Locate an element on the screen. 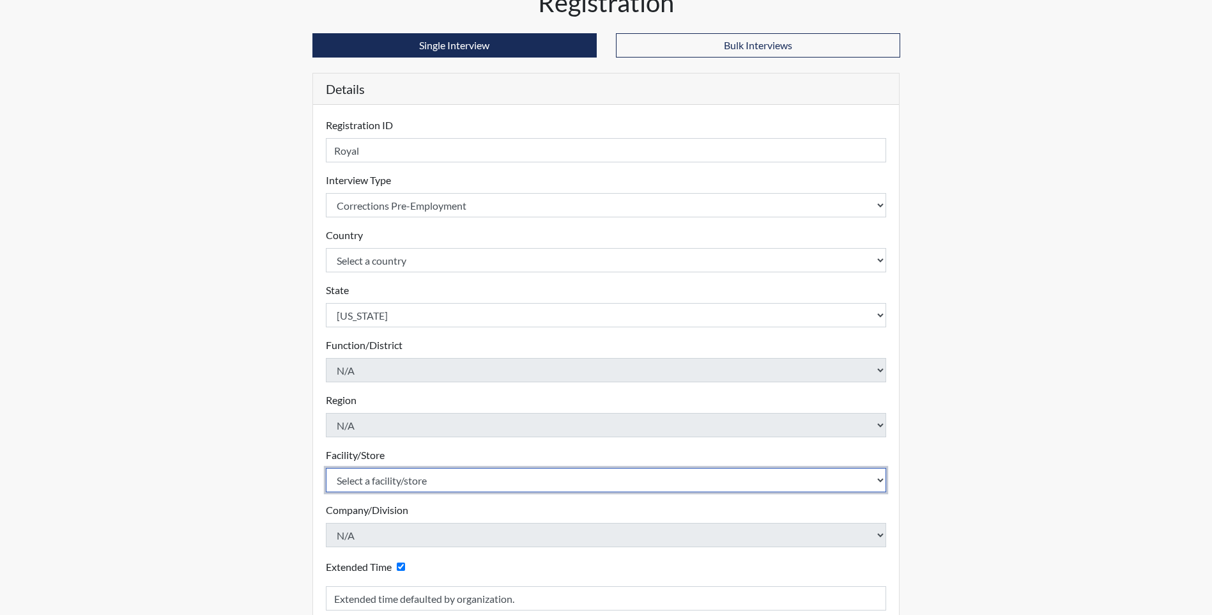 The width and height of the screenshot is (1212, 615). button: Single Interview is located at coordinates (454, 45).